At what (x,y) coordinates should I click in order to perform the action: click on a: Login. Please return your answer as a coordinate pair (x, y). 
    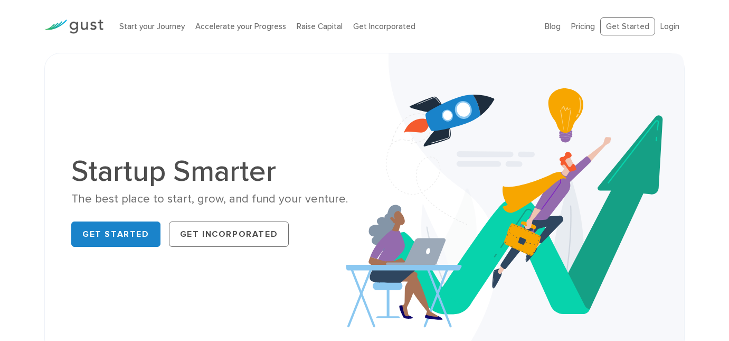
    Looking at the image, I should click on (670, 26).